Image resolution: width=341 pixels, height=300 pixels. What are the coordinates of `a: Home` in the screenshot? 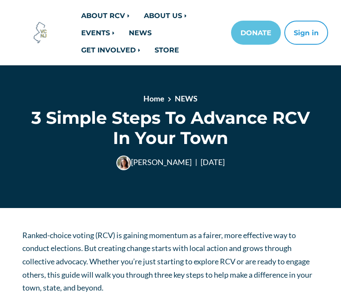 It's located at (154, 98).